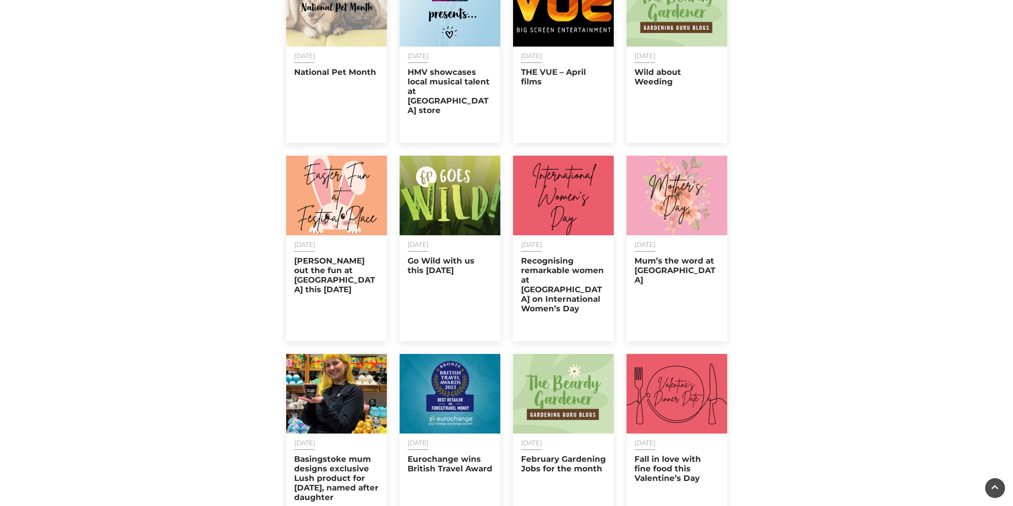 The width and height of the screenshot is (1013, 506). Describe the element at coordinates (677, 469) in the screenshot. I see `h2: Fall in love with fine food this Valentine’s Day` at that location.